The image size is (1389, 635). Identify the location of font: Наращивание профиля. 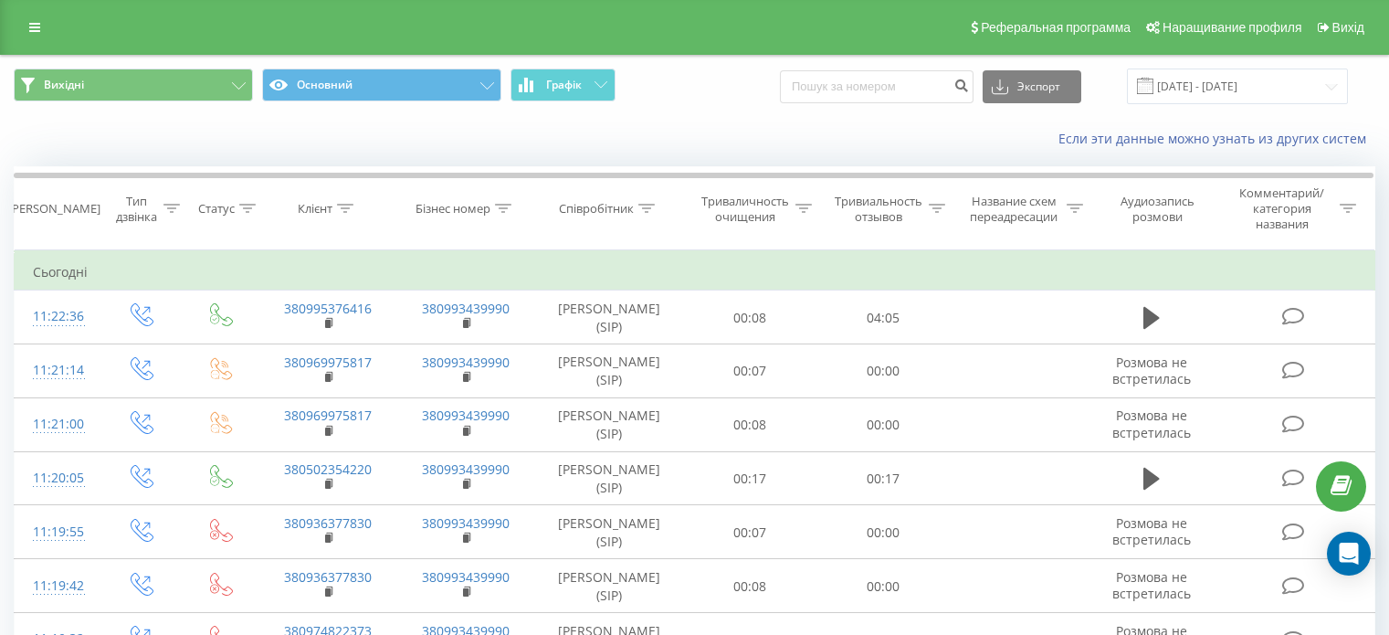
(1232, 27).